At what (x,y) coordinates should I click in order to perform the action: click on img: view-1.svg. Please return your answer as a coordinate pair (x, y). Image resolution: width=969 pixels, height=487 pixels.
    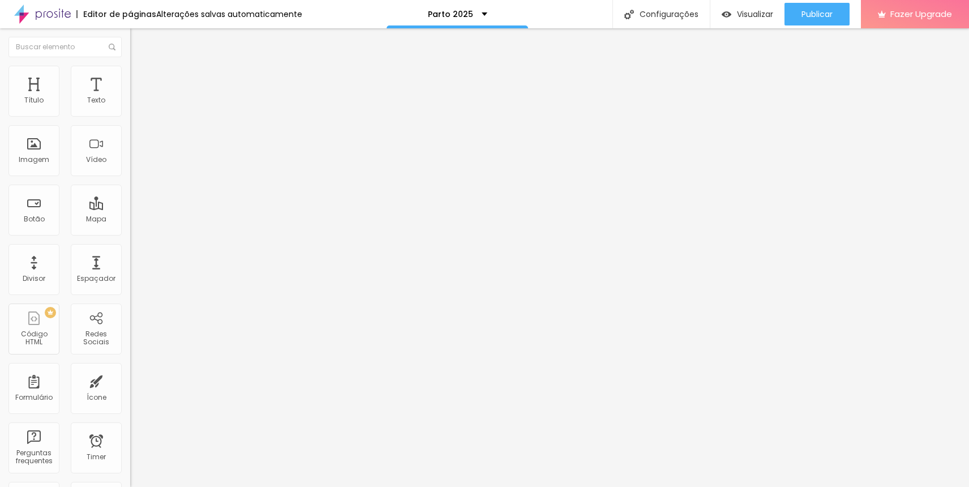
    Looking at the image, I should click on (726, 14).